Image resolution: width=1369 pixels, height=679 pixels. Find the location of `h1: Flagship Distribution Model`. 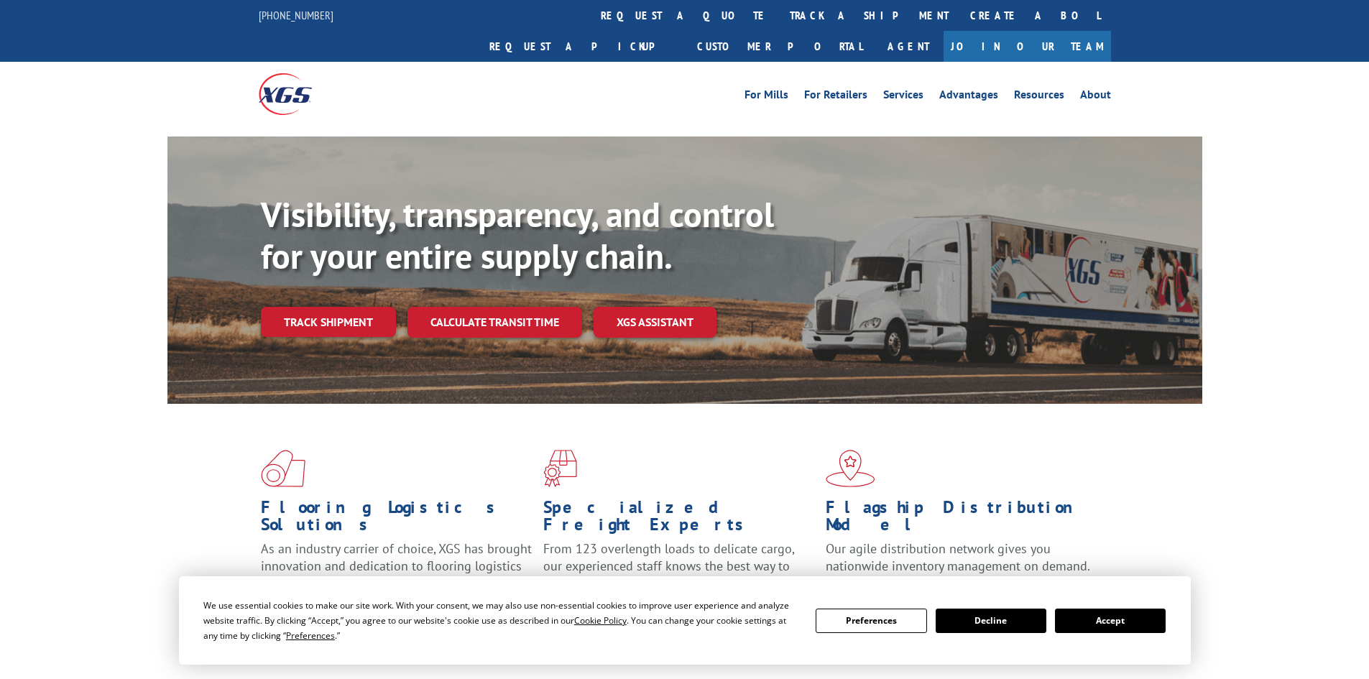

h1: Flagship Distribution Model is located at coordinates (961, 519).